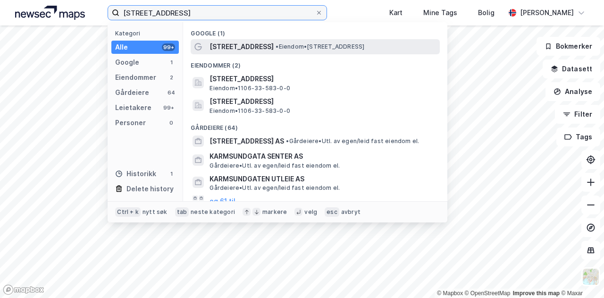 This screenshot has width=604, height=298. What do you see at coordinates (573, 92) in the screenshot?
I see `button: Analyse` at bounding box center [573, 92].